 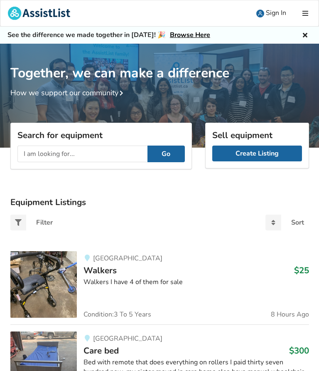 What do you see at coordinates (101, 135) in the screenshot?
I see `h3: Search for equipment` at bounding box center [101, 135].